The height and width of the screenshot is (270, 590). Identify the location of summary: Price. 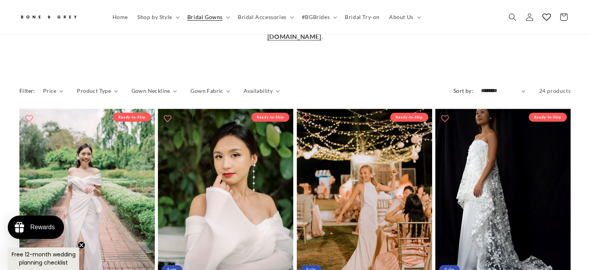
(53, 90).